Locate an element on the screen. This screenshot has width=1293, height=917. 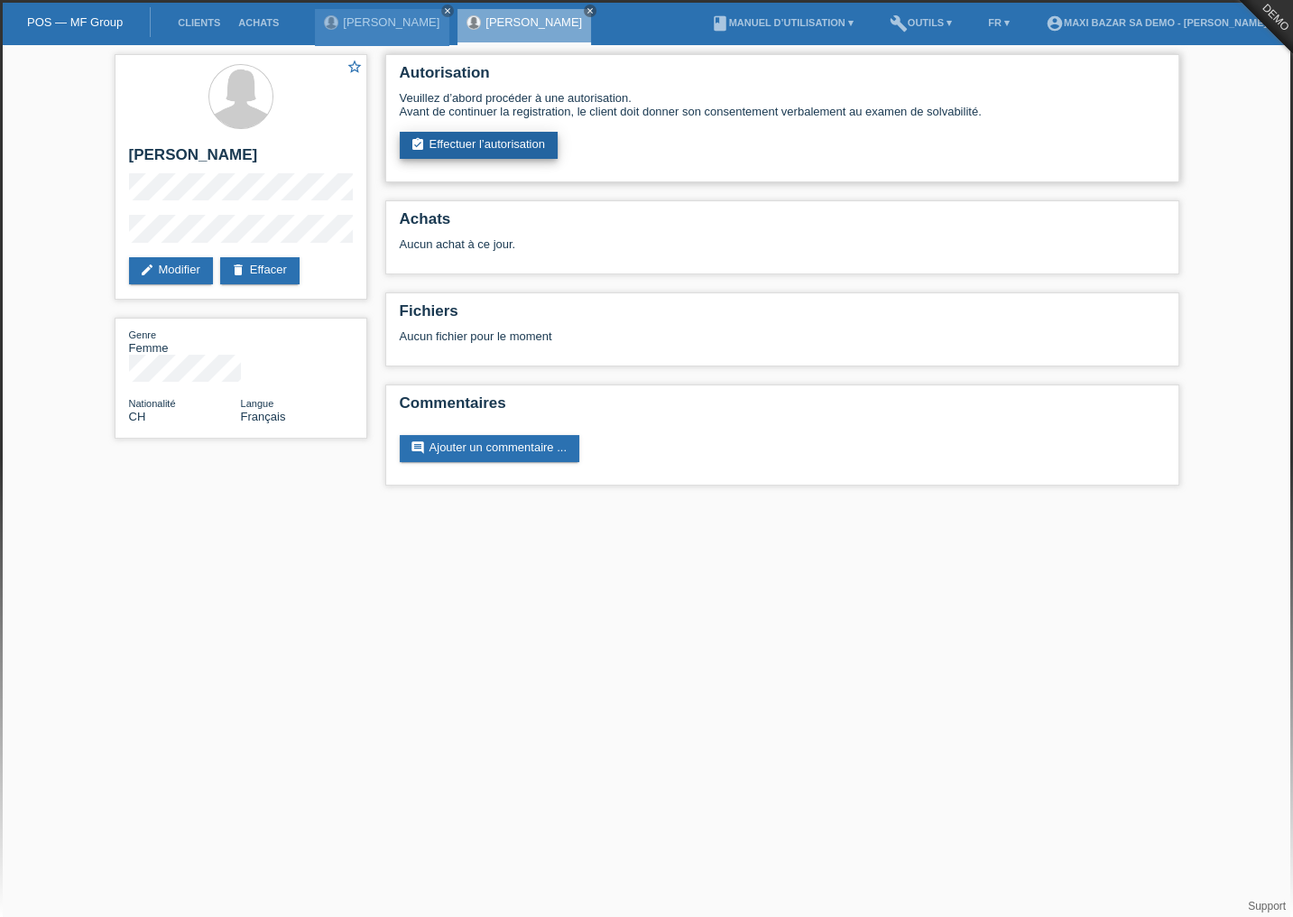
a: assignment_turned_inEffectuer l’autorisation is located at coordinates (478, 145).